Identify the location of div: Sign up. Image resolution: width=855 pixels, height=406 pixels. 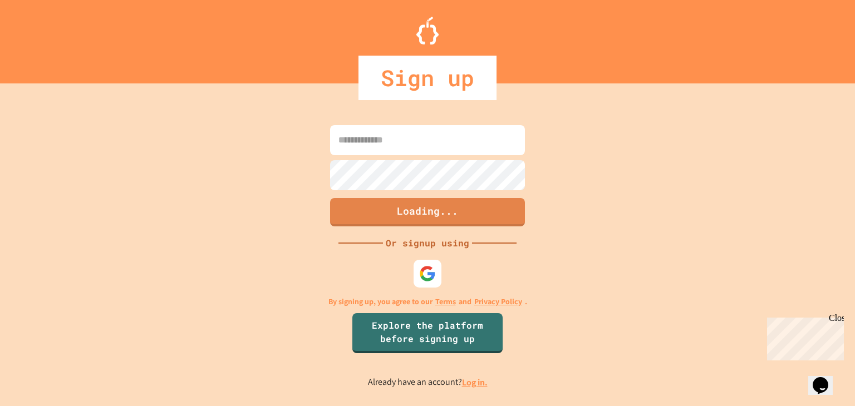
(428, 78).